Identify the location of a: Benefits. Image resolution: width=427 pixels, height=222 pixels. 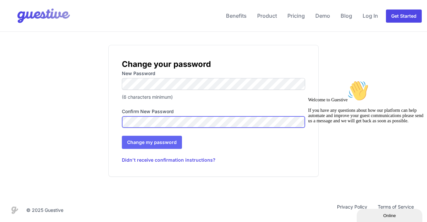
(236, 16).